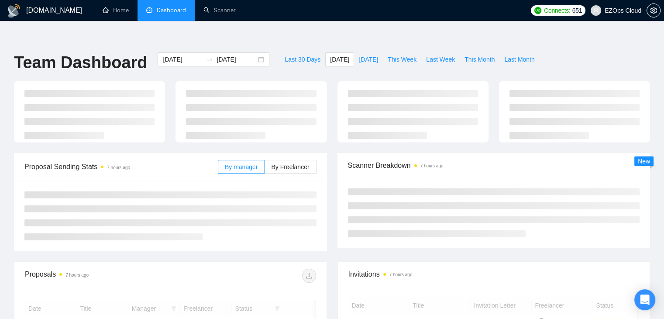 The image size is (664, 319). I want to click on h1: Team Dashboard, so click(80, 62).